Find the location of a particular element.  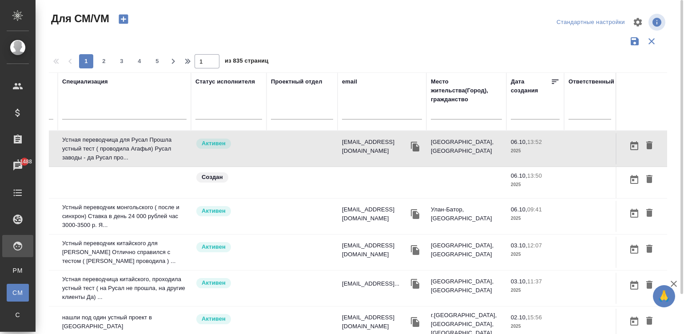

span: из 835 страниц is located at coordinates (247, 62).